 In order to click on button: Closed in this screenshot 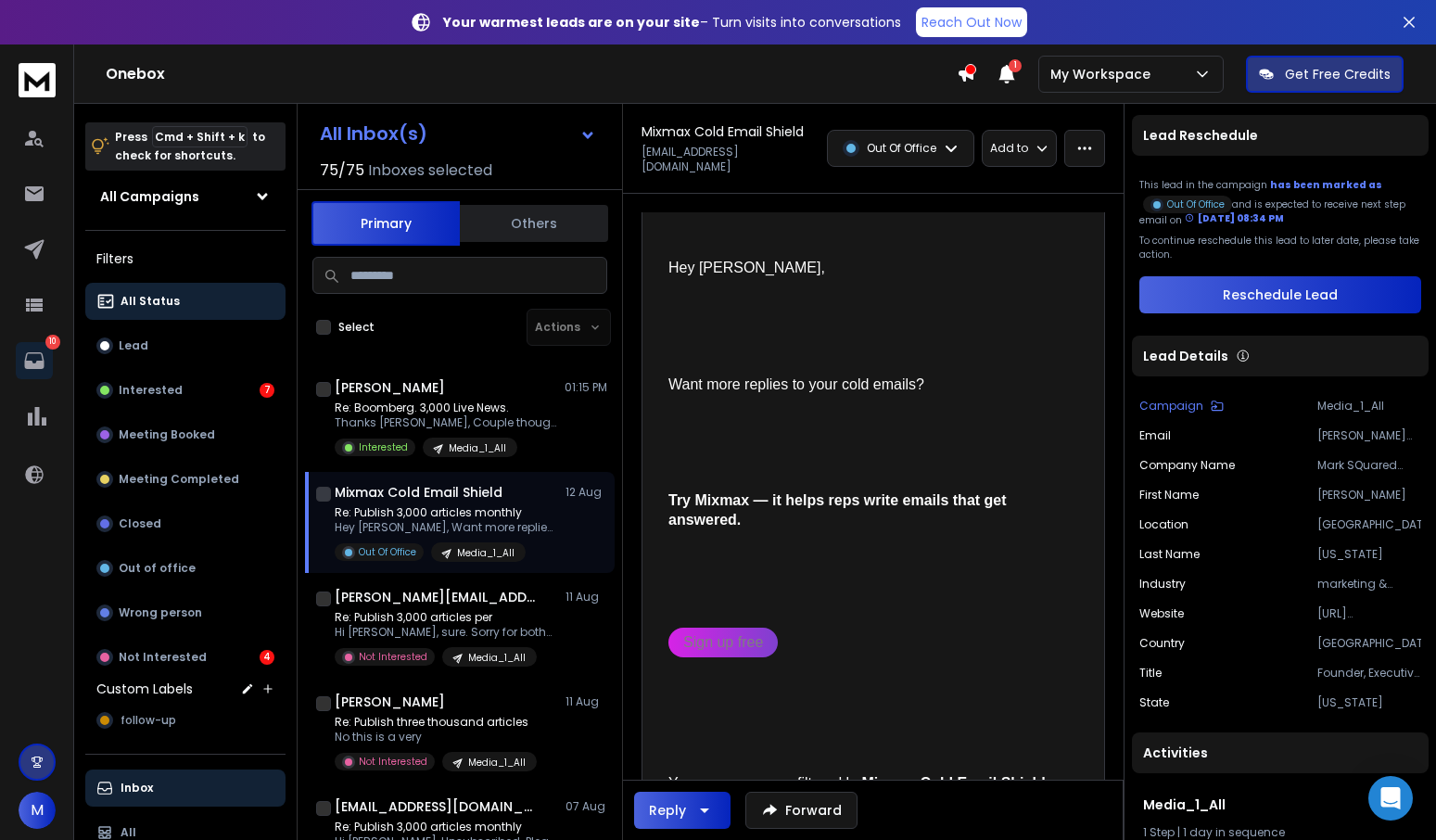, I will do `click(185, 523)`.